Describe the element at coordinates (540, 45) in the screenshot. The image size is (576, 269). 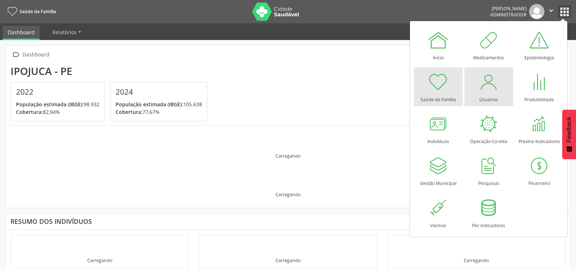
I see `a: Epidemiologia` at that location.